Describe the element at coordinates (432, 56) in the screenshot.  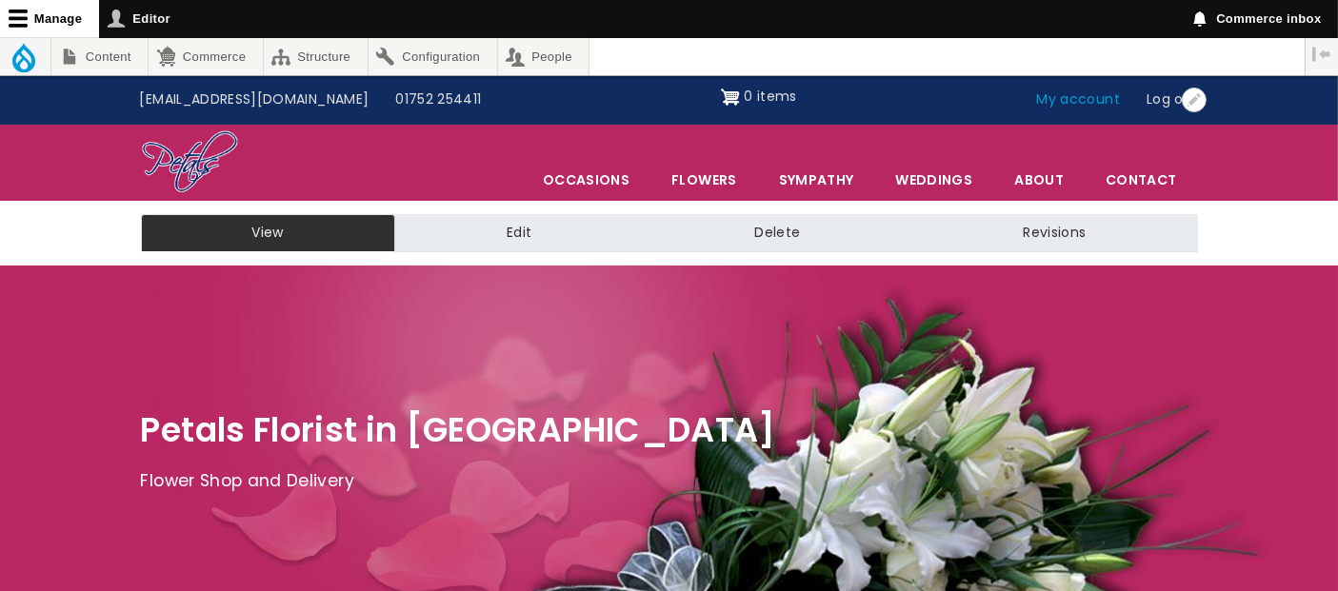
I see `a: Configuration` at that location.